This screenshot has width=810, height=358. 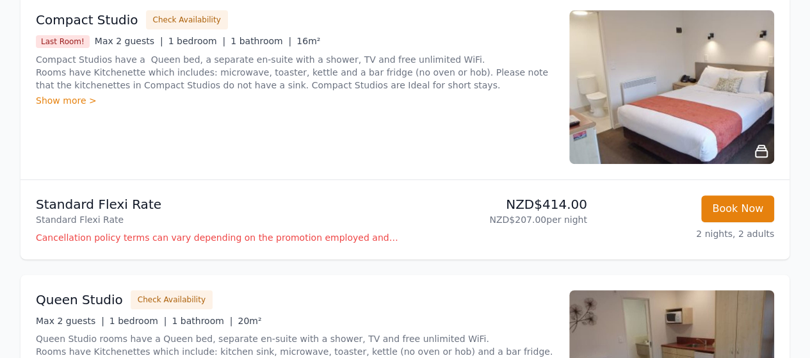 What do you see at coordinates (295, 101) in the screenshot?
I see `div: Show more >` at bounding box center [295, 101].